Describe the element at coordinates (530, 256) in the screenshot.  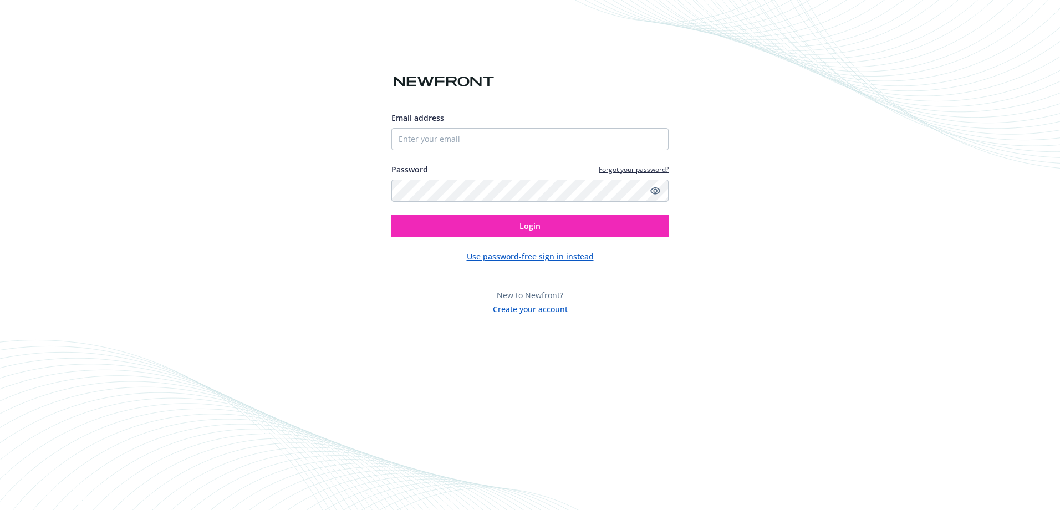
I see `button: Use password-free sign in instead` at that location.